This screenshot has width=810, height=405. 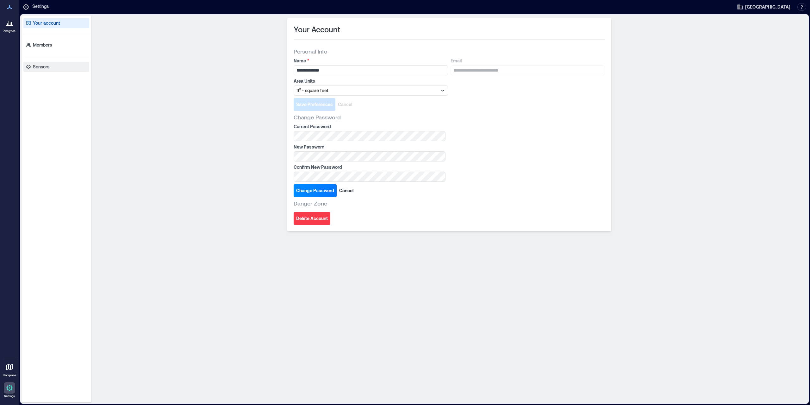 What do you see at coordinates (9, 369) in the screenshot?
I see `a: Floorplans` at bounding box center [9, 369].